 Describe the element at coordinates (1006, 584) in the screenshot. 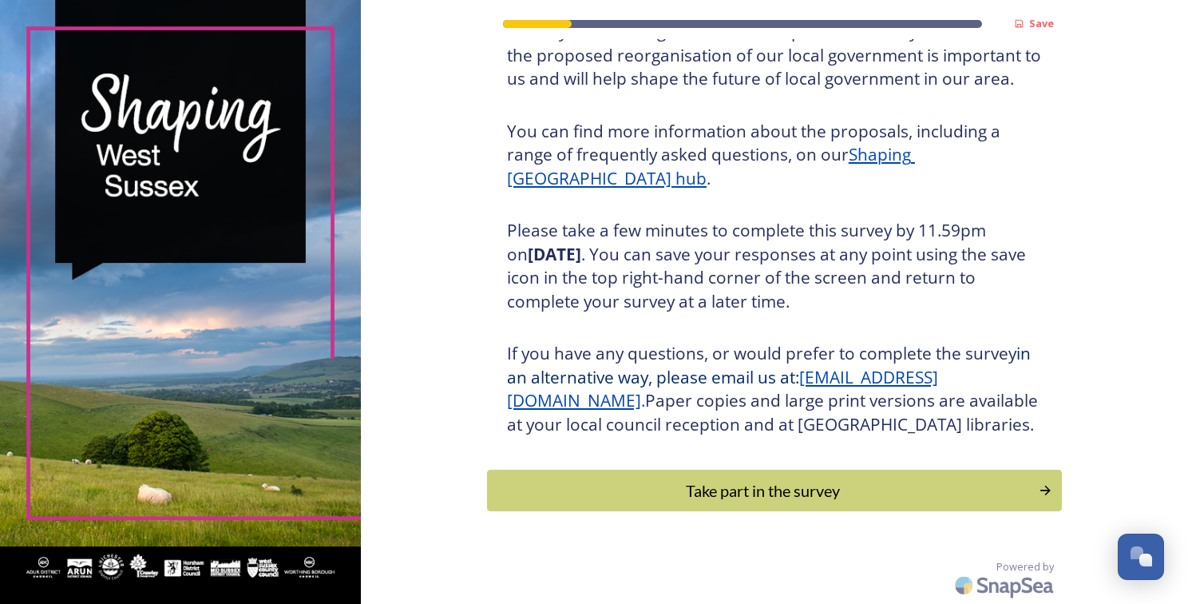

I see `img: SnapSea Logo` at that location.